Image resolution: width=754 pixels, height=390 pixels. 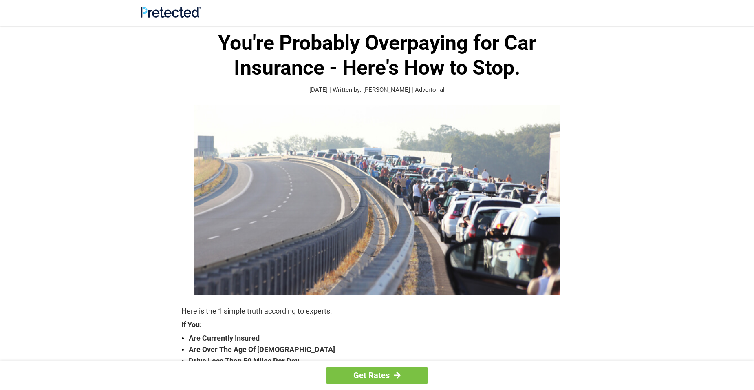 What do you see at coordinates (381, 361) in the screenshot?
I see `strong: Drive Less Than 50 Miles Per Day` at bounding box center [381, 361].